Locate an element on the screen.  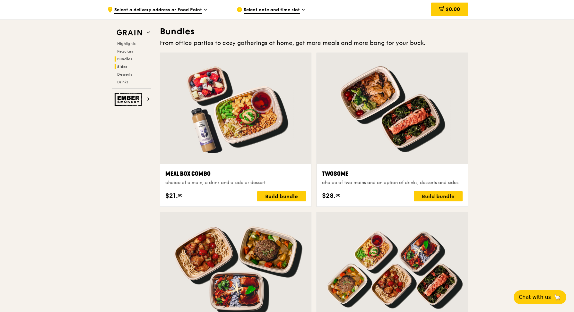
span: Regulars is located at coordinates (125, 51).